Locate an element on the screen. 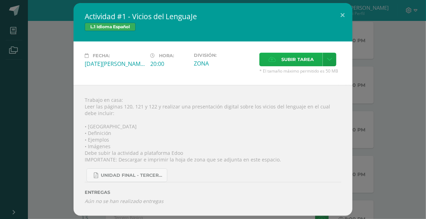  button: Close (Esc) is located at coordinates (342, 15).